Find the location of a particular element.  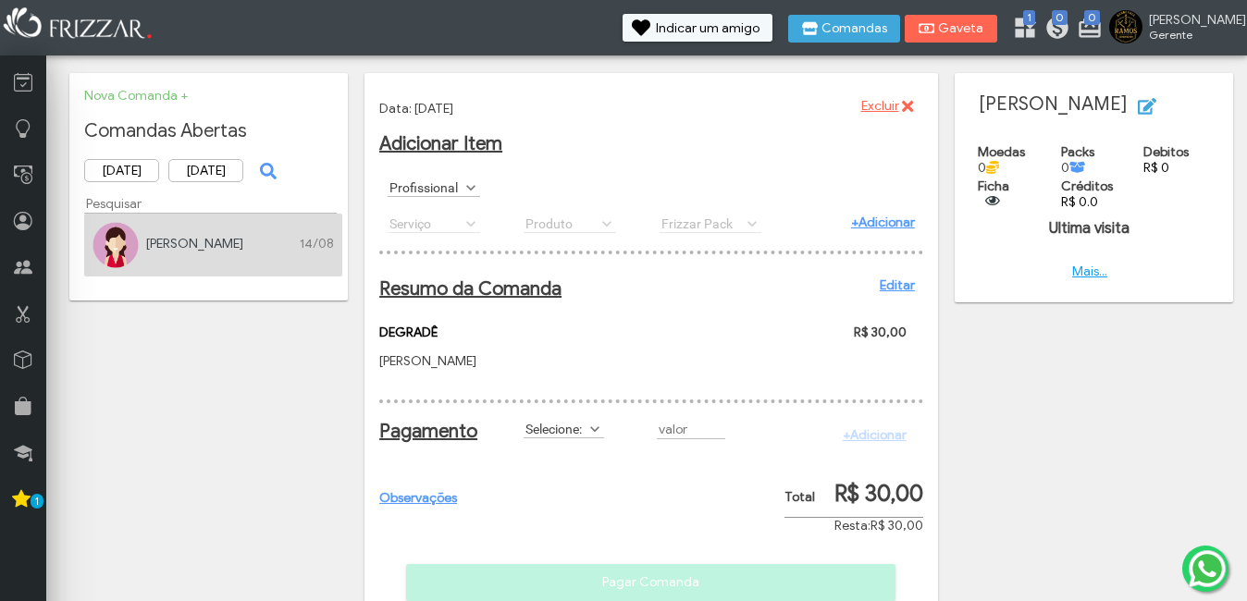

a: Editar is located at coordinates (897, 285).